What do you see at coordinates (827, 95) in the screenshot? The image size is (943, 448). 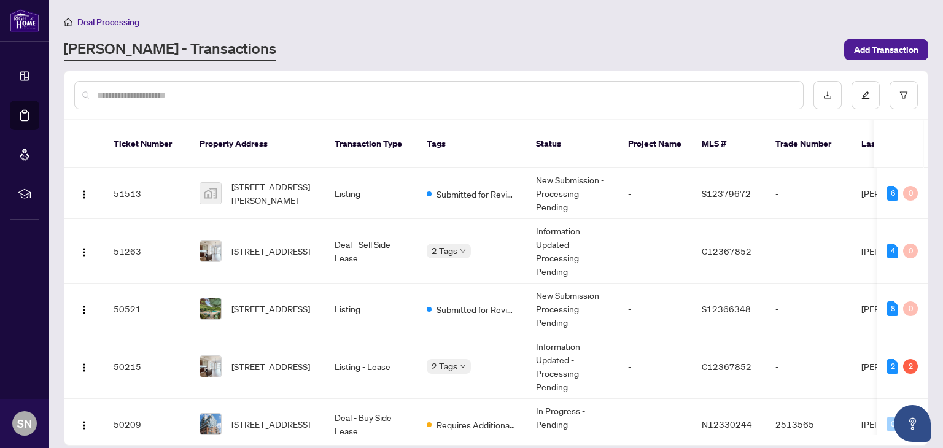 I see `span: download` at bounding box center [827, 95].